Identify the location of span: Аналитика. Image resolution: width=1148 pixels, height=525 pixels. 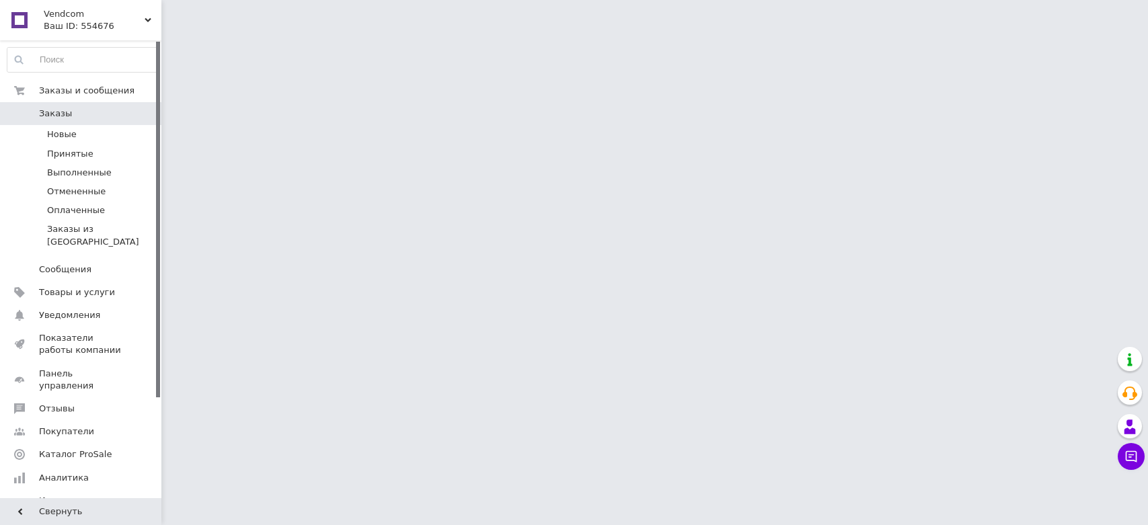
(64, 478).